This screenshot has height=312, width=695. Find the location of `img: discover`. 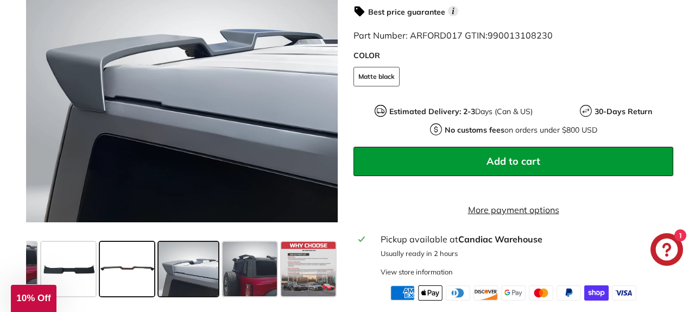

img: discover is located at coordinates (485, 293).